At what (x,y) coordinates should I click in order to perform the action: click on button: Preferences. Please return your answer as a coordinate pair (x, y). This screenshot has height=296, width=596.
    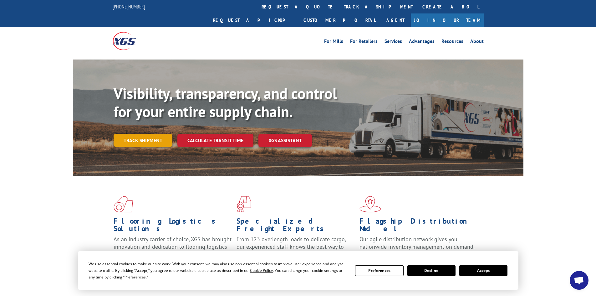
    Looking at the image, I should click on (379, 270).